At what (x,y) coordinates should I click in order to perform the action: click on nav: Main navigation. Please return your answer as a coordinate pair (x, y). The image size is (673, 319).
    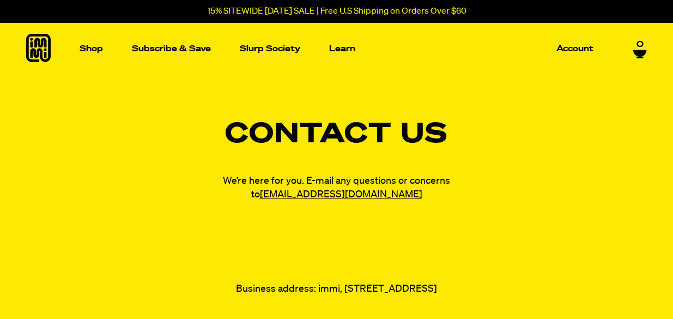
    Looking at the image, I should click on (336, 49).